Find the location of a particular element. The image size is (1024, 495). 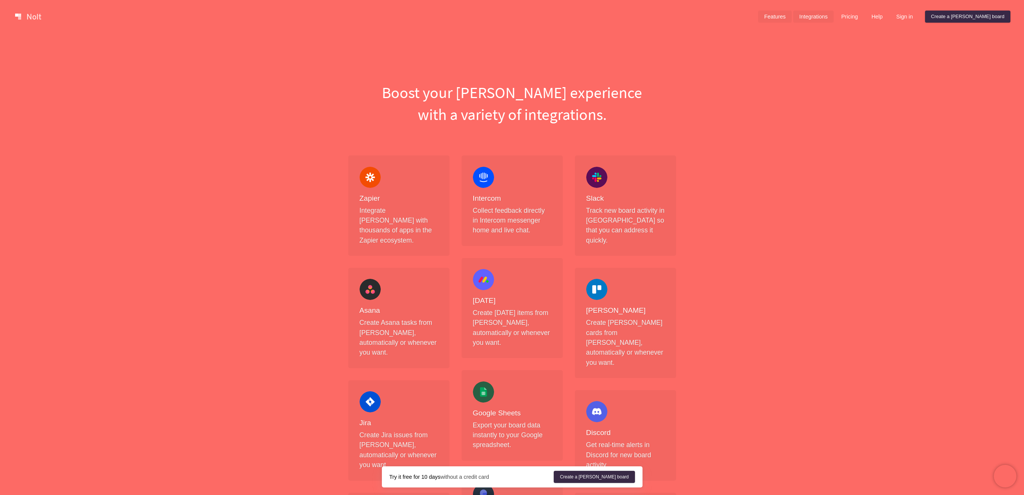

h4: Slack is located at coordinates (625, 199).